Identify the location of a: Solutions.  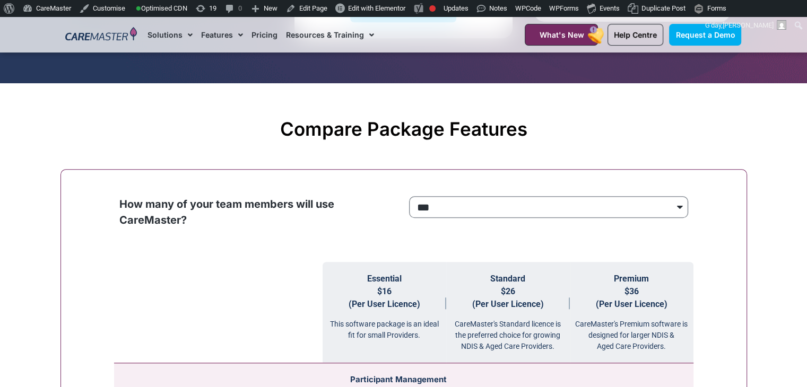
(170, 34).